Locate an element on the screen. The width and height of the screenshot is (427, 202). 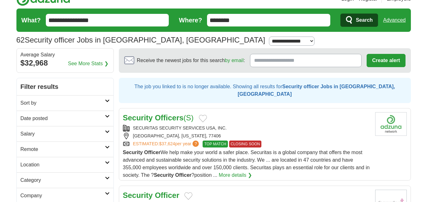
h2: Remote is located at coordinates (63, 150).